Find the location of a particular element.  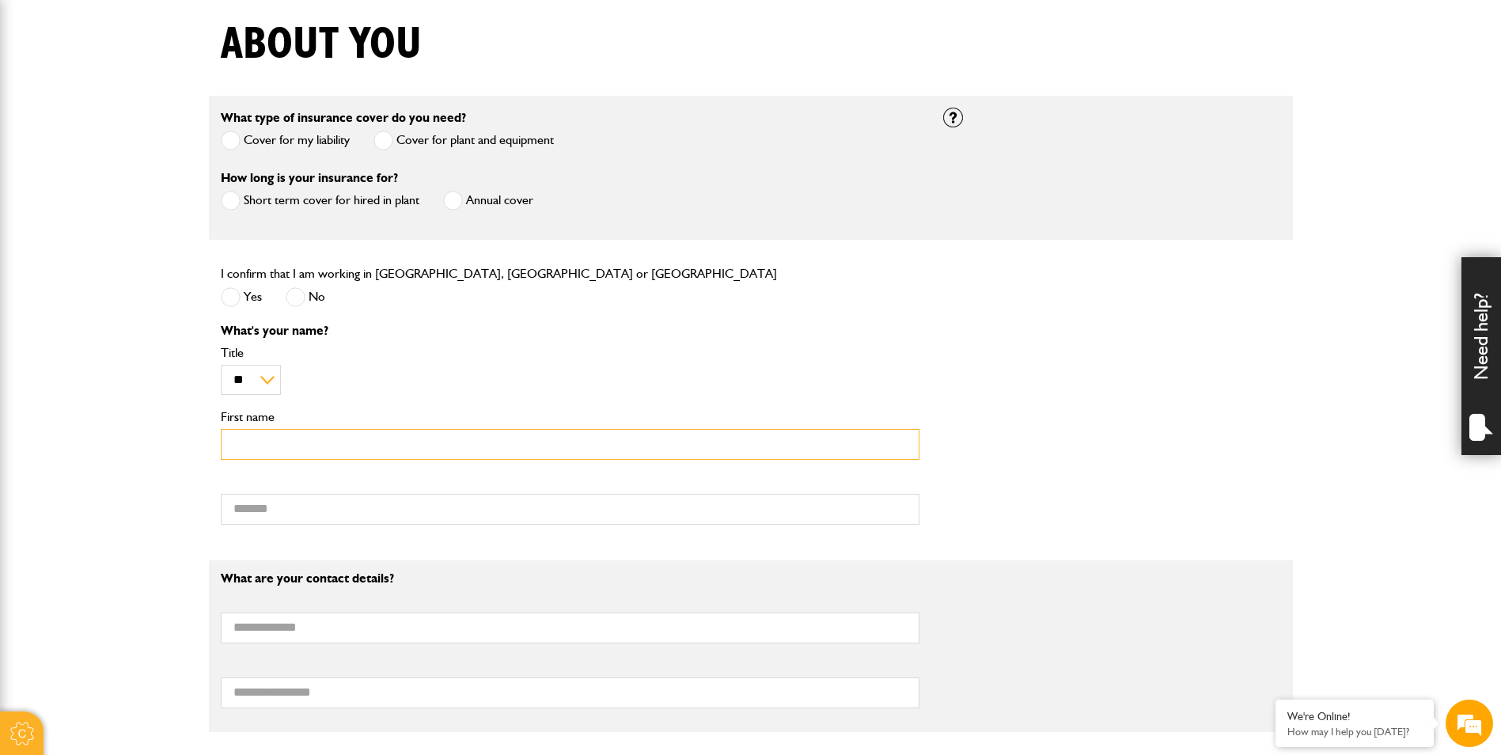

p: How may I help you today? is located at coordinates (1355, 731).